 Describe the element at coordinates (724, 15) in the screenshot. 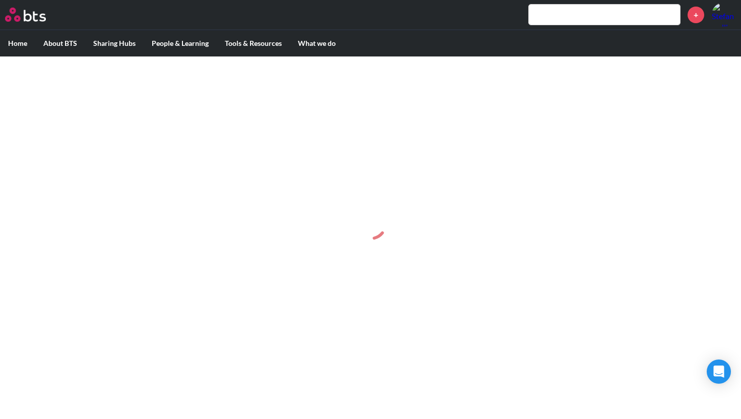

I see `img: Stefan Hellberg` at that location.